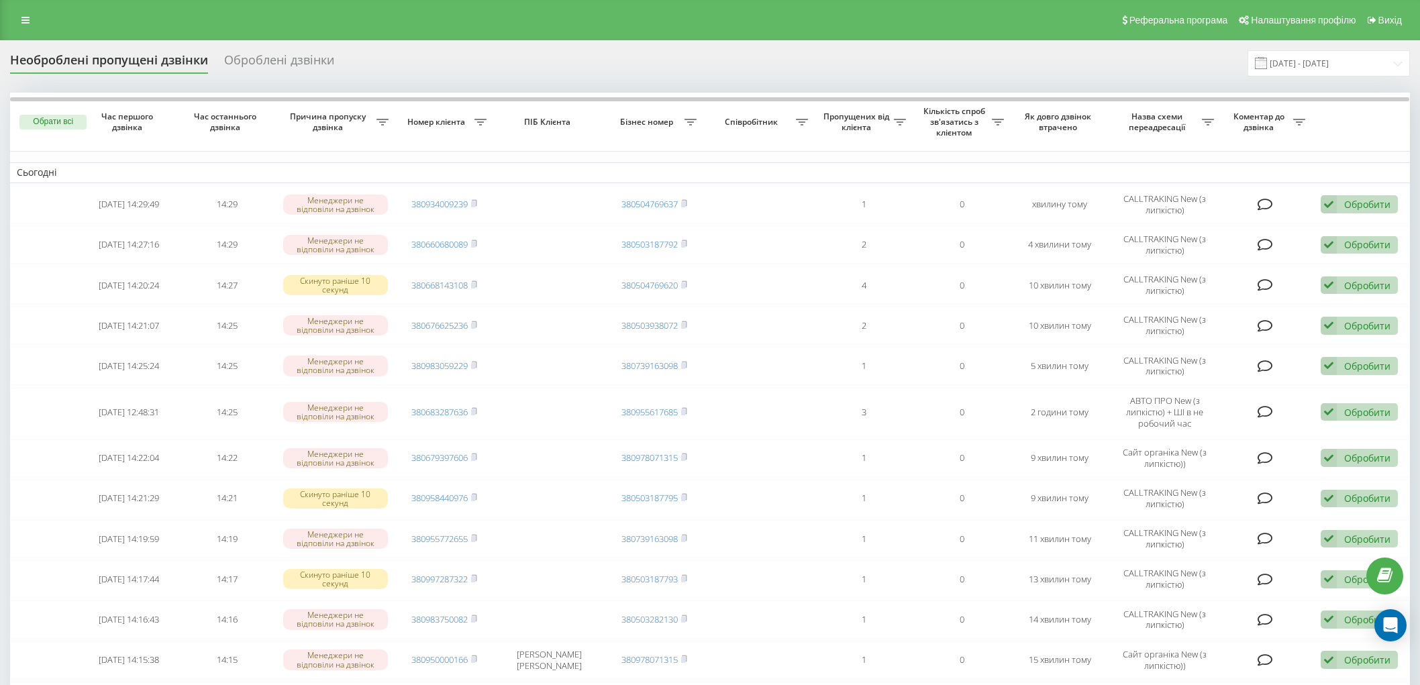 The height and width of the screenshot is (685, 1420). What do you see at coordinates (857, 121) in the screenshot?
I see `span: Пропущених від клієнта` at bounding box center [857, 121].